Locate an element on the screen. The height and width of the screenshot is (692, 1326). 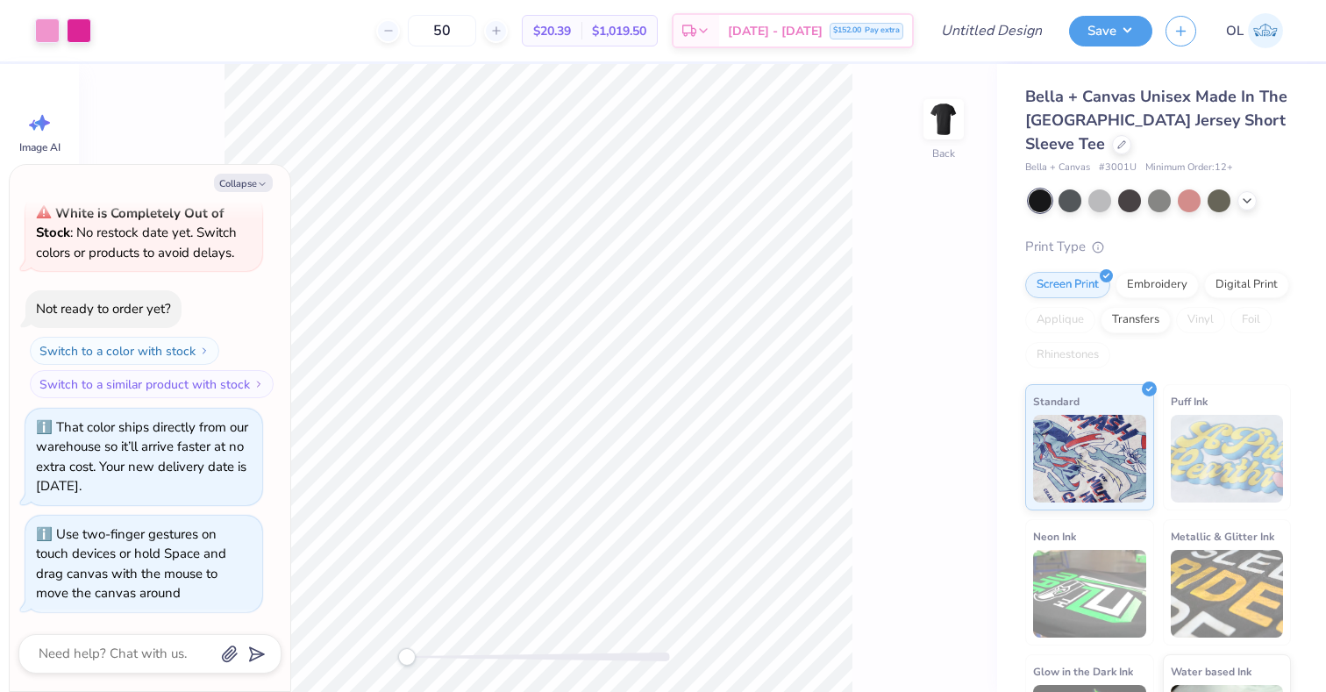
div: Use two-finger gestures on touch devices or hold Space and drag canvas with the mouse to move the... is located at coordinates (131, 564).